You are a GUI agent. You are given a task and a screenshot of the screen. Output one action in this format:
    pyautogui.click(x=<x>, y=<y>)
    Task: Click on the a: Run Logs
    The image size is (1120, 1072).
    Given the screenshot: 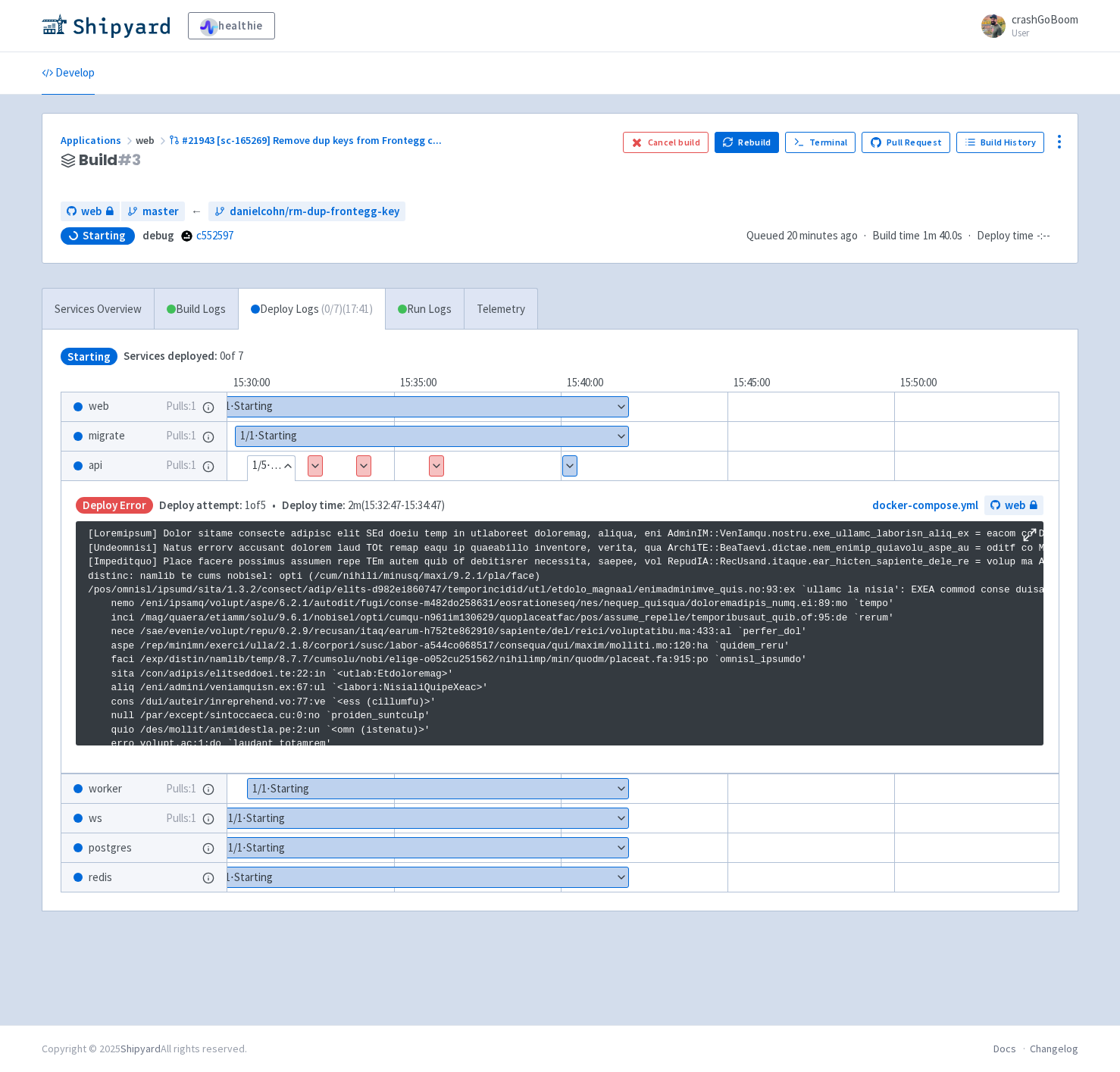 What is the action you would take?
    pyautogui.click(x=424, y=309)
    